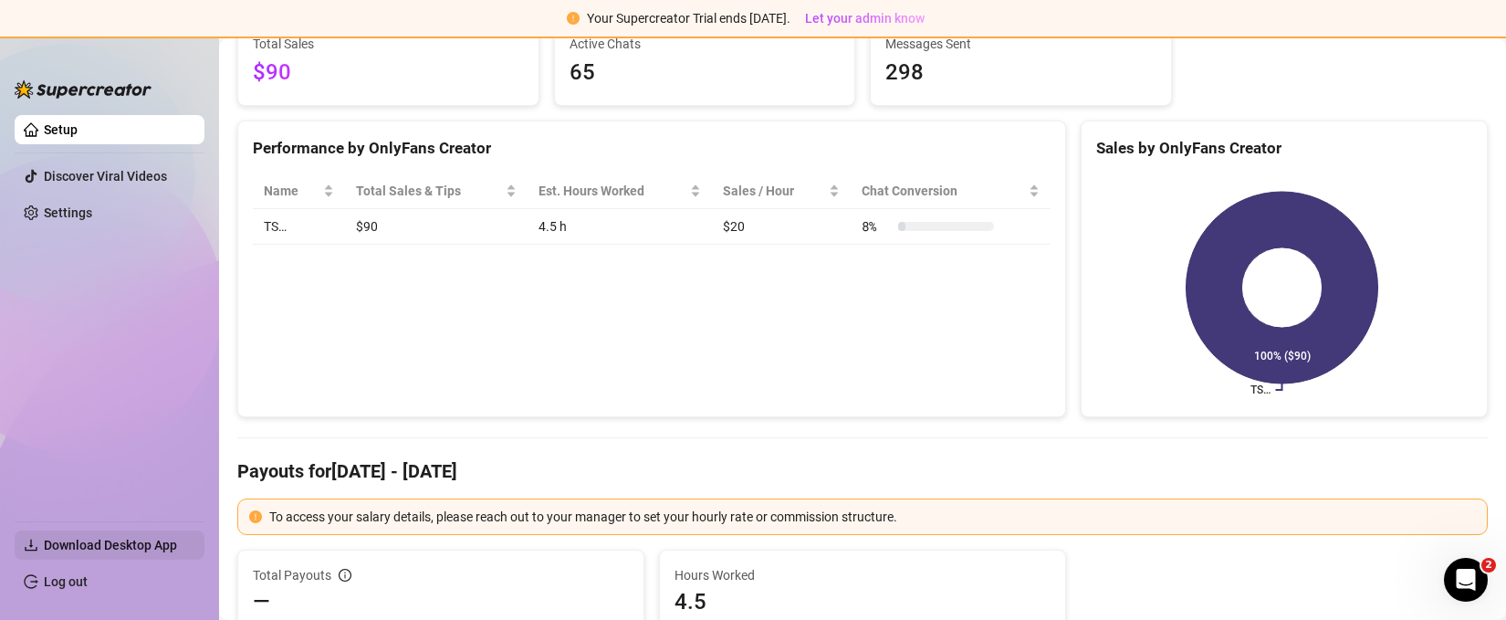 The width and height of the screenshot is (1506, 620). I want to click on span: $90, so click(388, 73).